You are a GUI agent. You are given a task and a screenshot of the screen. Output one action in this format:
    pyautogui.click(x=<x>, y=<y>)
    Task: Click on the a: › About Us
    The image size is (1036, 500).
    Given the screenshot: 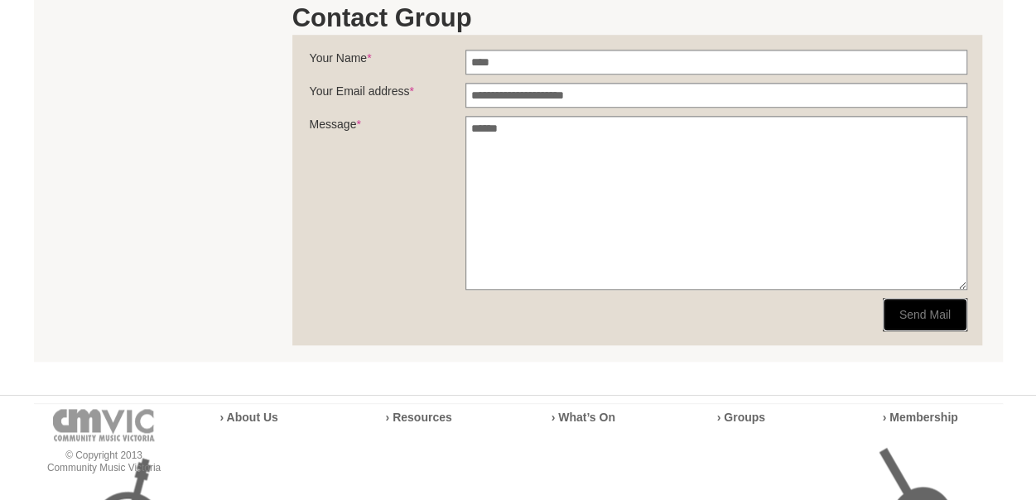 What is the action you would take?
    pyautogui.click(x=249, y=417)
    